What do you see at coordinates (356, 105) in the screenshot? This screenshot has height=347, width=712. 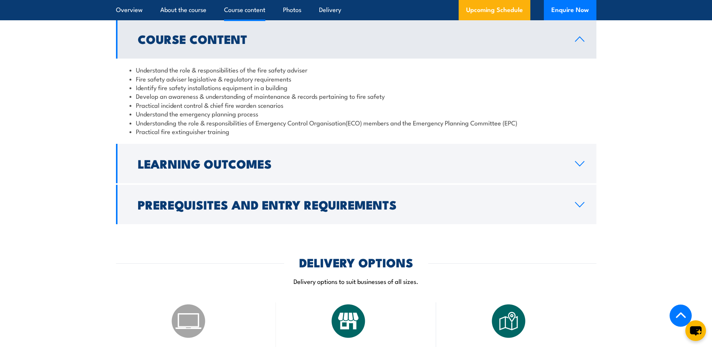 I see `li: Practical incident control & chief fire warden scenarios` at bounding box center [356, 105].